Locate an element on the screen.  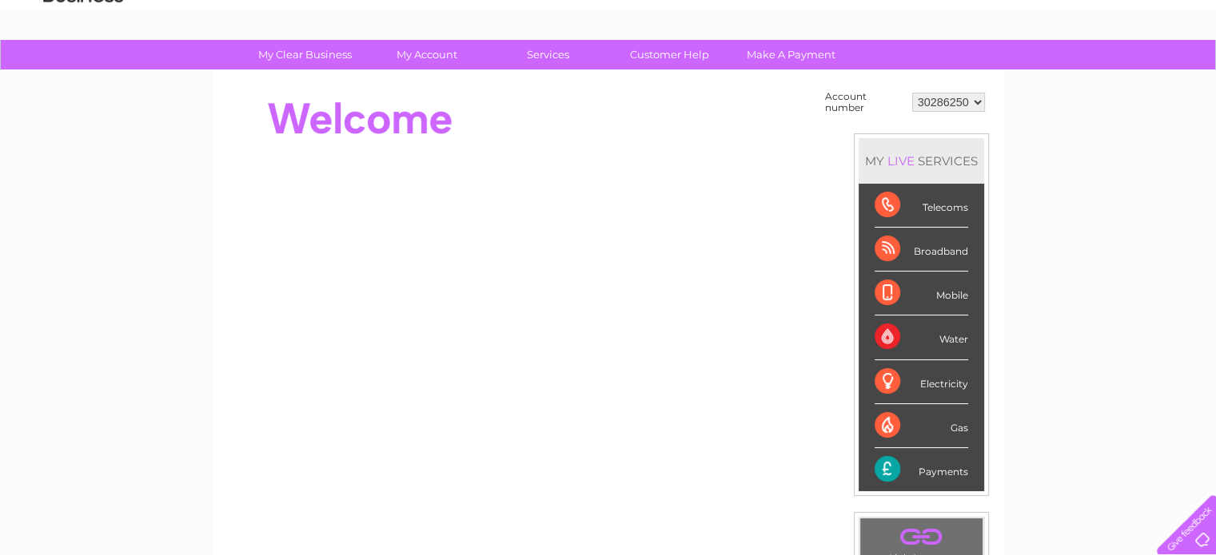
a: Log out is located at coordinates (1181, 74).